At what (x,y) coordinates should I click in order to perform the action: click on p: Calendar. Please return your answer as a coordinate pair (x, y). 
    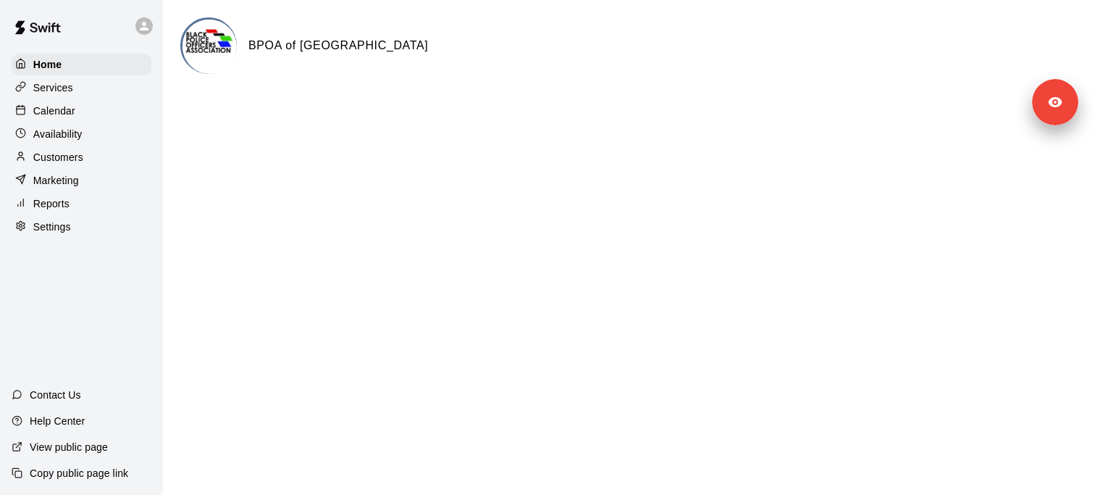
    Looking at the image, I should click on (54, 111).